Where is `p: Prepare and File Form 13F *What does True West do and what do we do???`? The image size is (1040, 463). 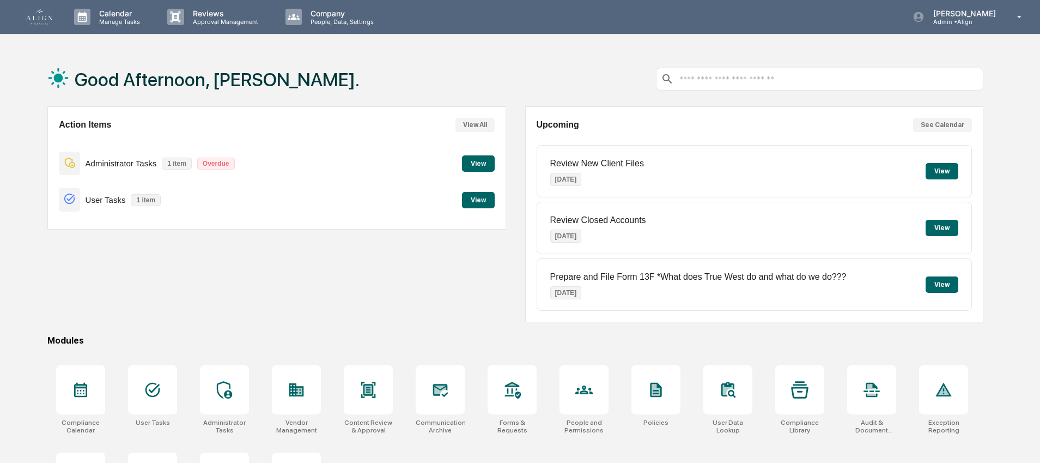 p: Prepare and File Form 13F *What does True West do and what do we do??? is located at coordinates (699, 277).